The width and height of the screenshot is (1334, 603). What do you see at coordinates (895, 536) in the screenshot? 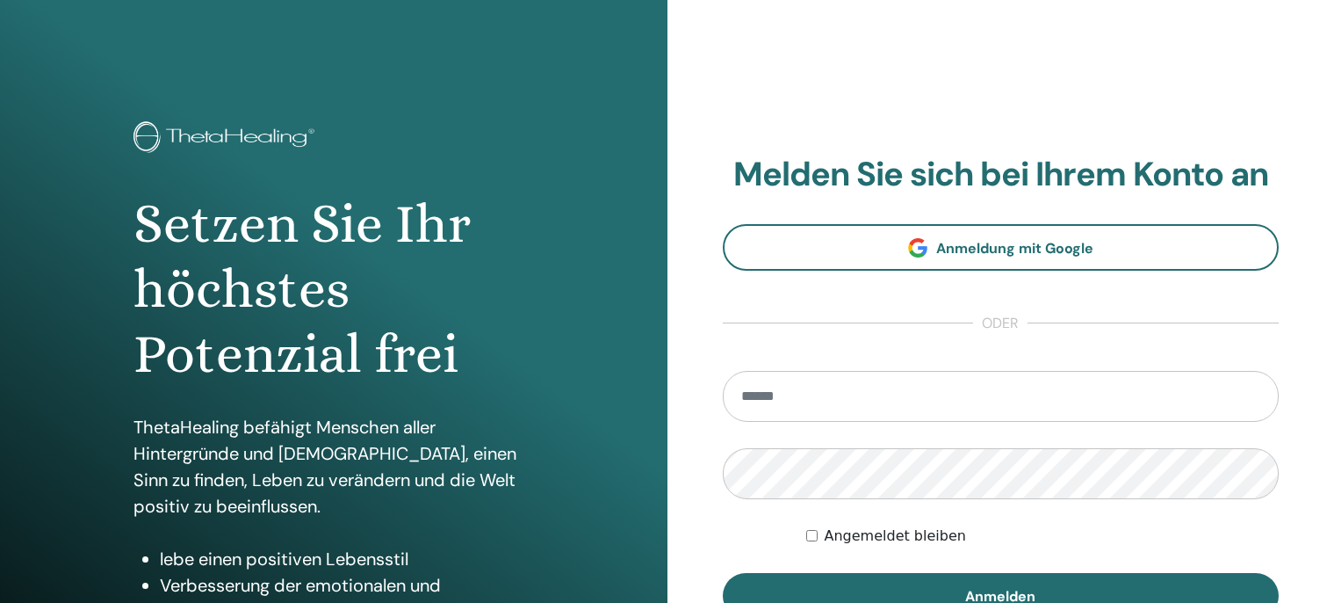
I see `label: Angemeldet bleiben` at bounding box center [895, 536].